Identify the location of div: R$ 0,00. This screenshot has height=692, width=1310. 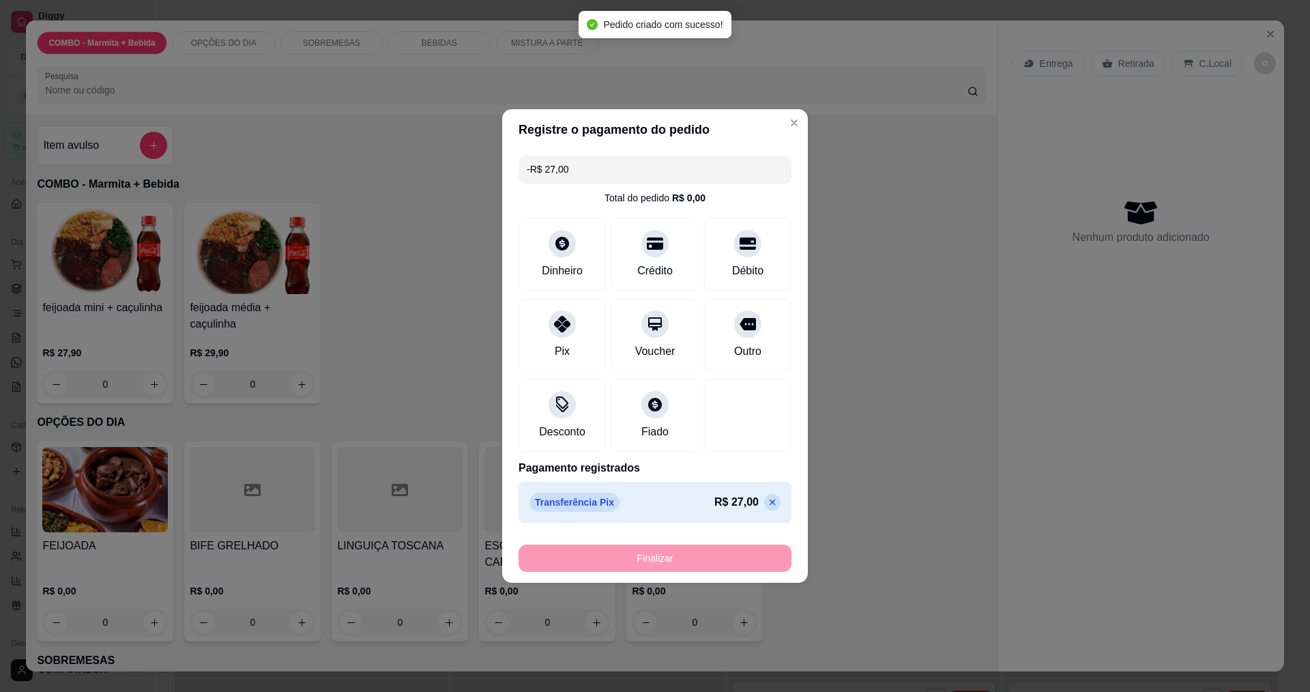
(689, 198).